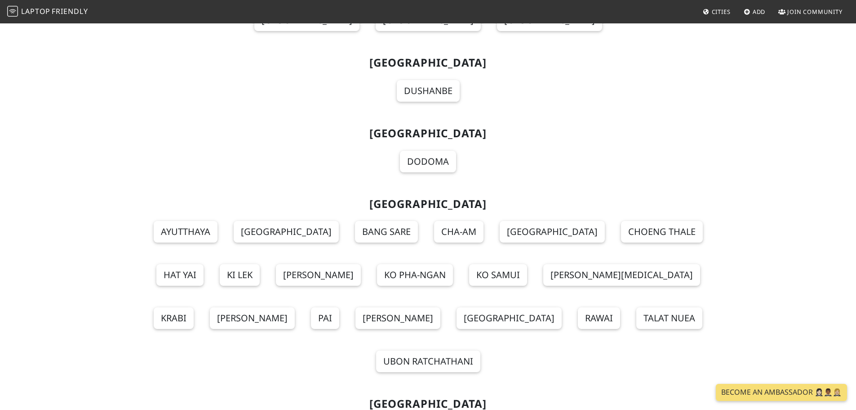 The image size is (856, 410). I want to click on a: Cha-am, so click(459, 232).